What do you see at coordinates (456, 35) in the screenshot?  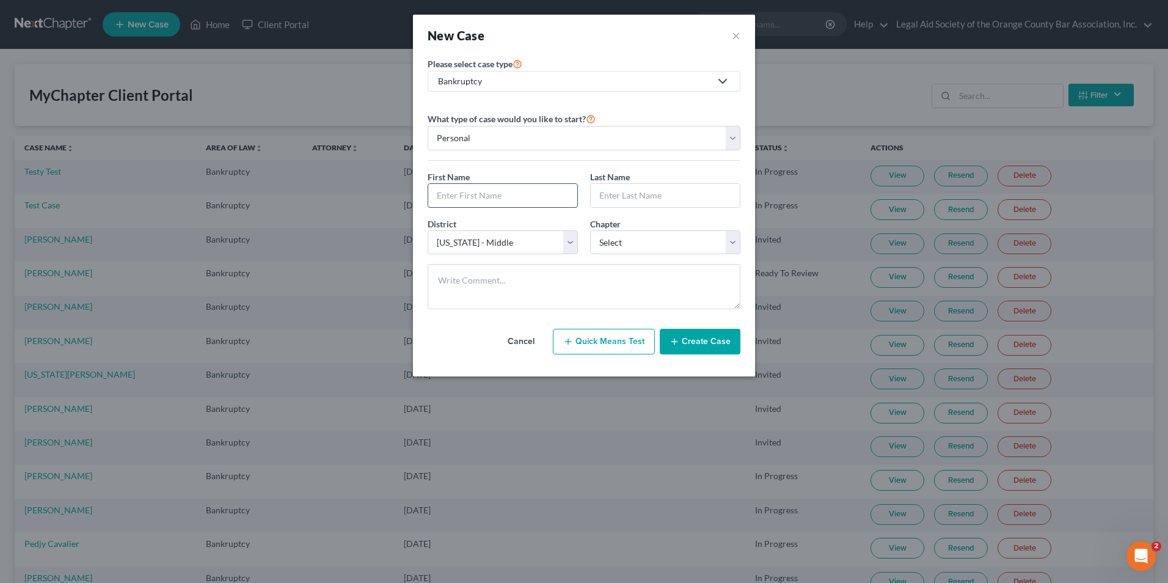 I see `strong: New Case` at bounding box center [456, 35].